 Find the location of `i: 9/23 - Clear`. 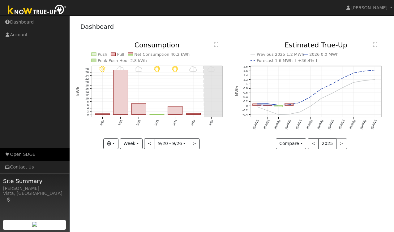

i: 9/23 - Clear is located at coordinates (157, 69).